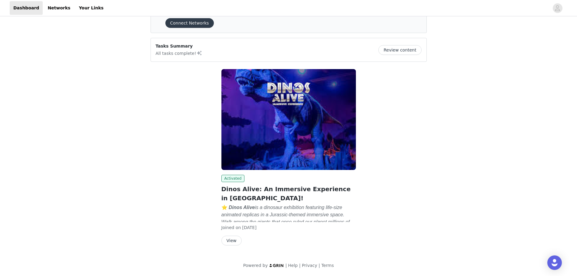  What do you see at coordinates (328, 266) in the screenshot?
I see `a: Terms` at bounding box center [328, 266].